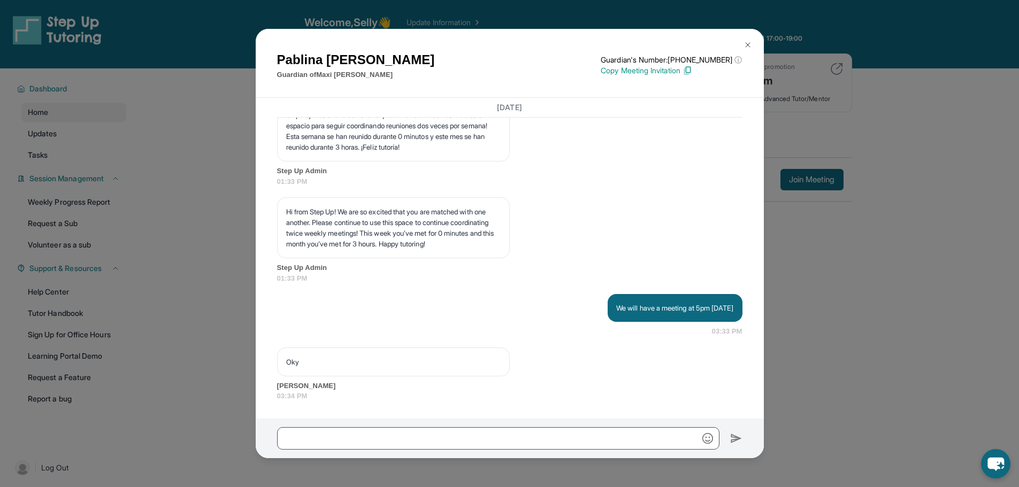 This screenshot has width=1019, height=487. What do you see at coordinates (687, 71) in the screenshot?
I see `img: Copy Icon` at bounding box center [687, 71].